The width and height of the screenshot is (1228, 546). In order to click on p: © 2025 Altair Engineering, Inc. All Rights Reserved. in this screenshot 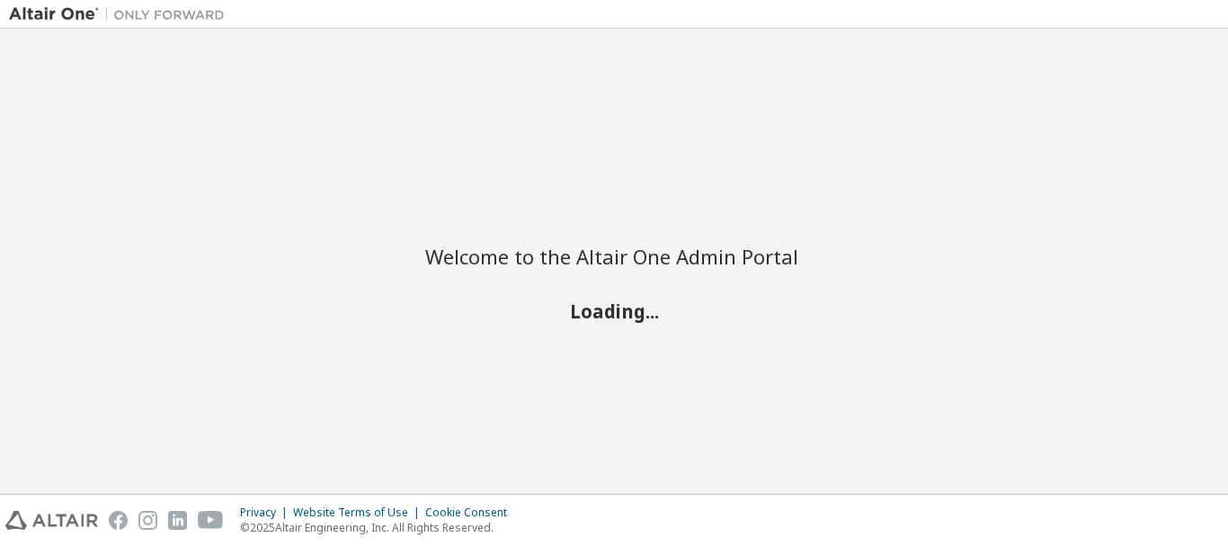, I will do `click(378, 527)`.